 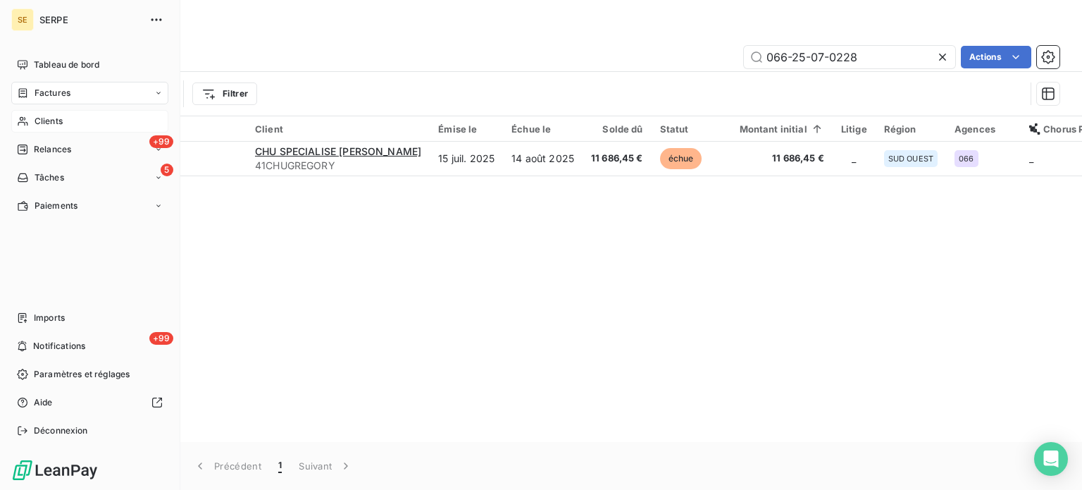 What do you see at coordinates (82, 374) in the screenshot?
I see `span: Paramètres et réglages` at bounding box center [82, 374].